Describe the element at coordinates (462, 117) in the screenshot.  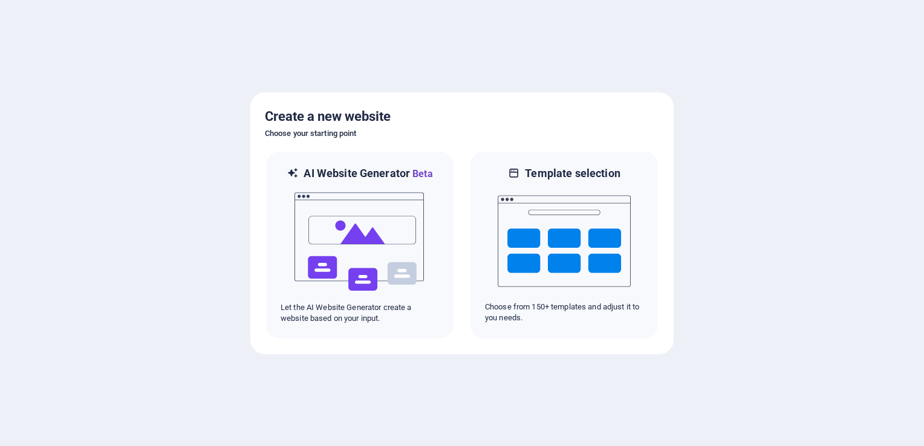
I see `h5: Create a new website` at that location.